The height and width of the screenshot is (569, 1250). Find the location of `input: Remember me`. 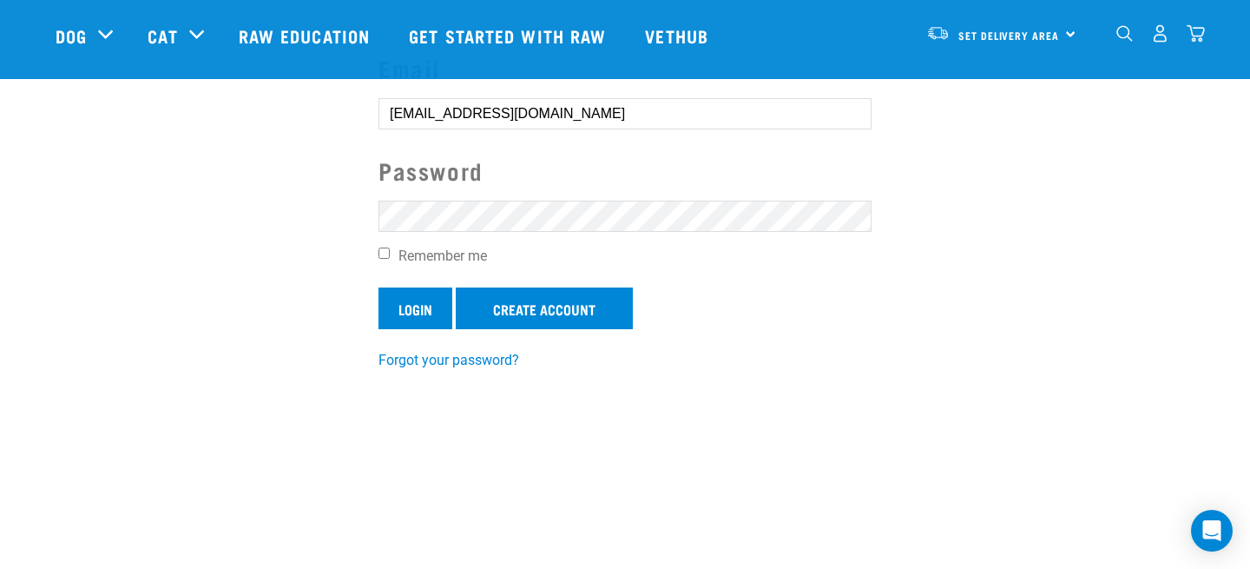

input: Remember me is located at coordinates (384, 253).